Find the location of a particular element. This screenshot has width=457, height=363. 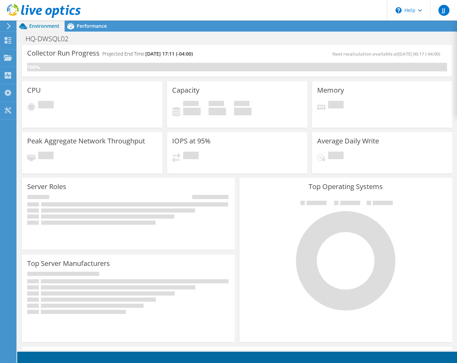

h3: Top Operating Systems is located at coordinates (345, 187).